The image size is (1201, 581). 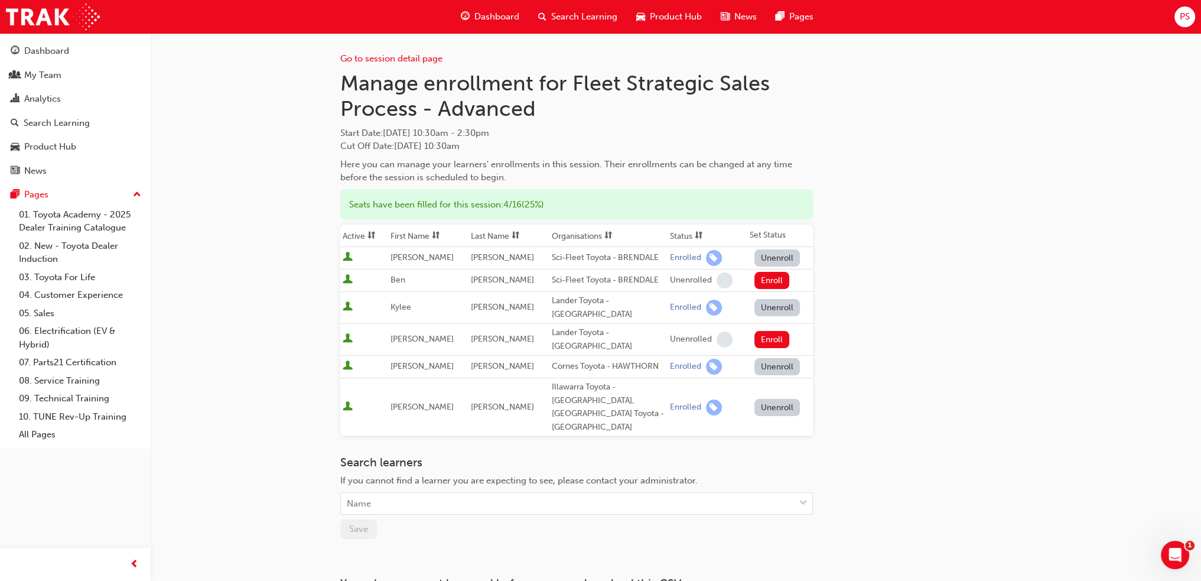 What do you see at coordinates (80, 434) in the screenshot?
I see `a: All Pages` at bounding box center [80, 434].